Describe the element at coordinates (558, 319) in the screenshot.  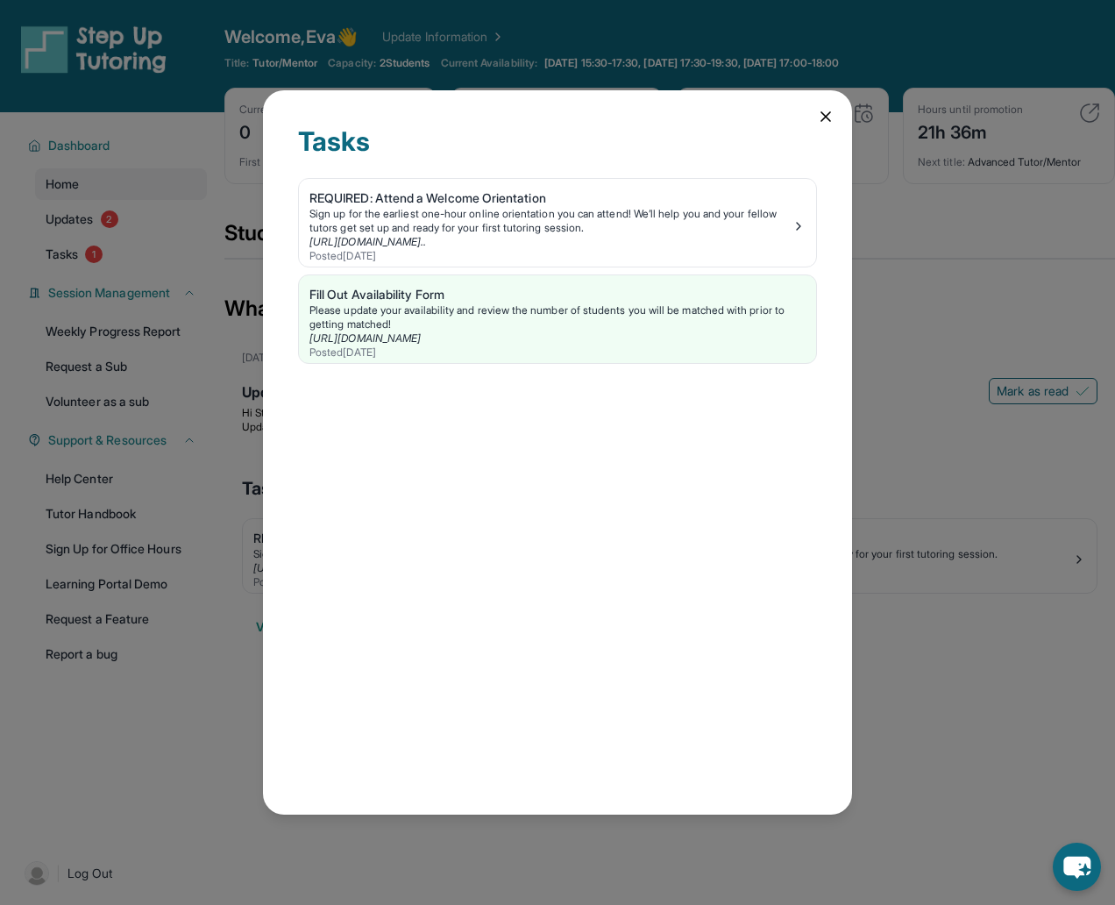
I see `a: Fill Out Availability FormPlease update your availability and review the number of students you w...` at that location.